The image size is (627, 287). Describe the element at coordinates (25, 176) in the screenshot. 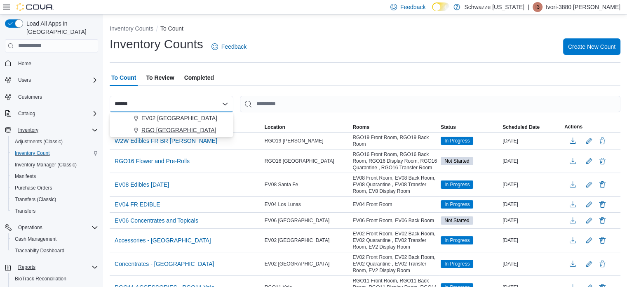

I see `span: Manifests` at that location.